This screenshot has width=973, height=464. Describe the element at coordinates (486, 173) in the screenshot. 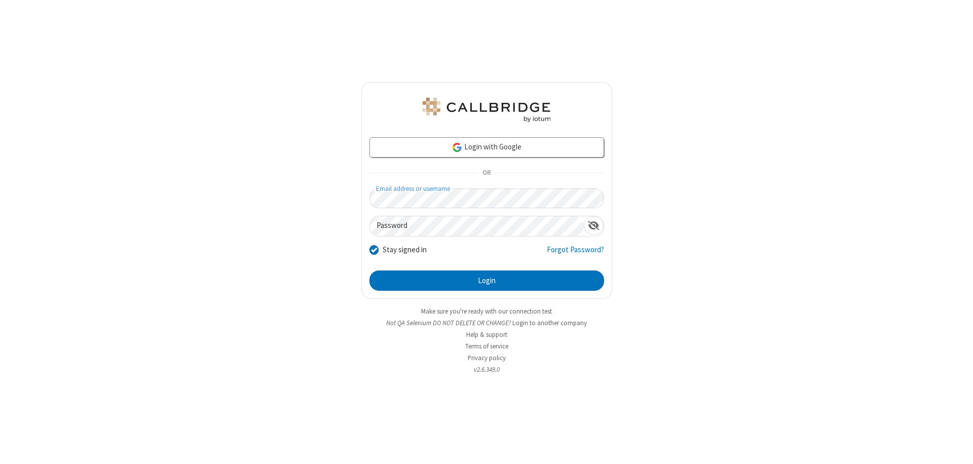

I see `span: OR` at that location.